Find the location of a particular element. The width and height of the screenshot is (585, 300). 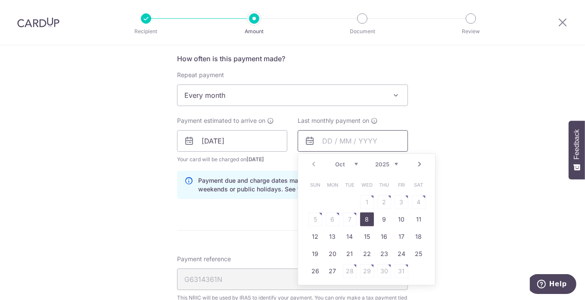

span: Monday is located at coordinates (332, 185).